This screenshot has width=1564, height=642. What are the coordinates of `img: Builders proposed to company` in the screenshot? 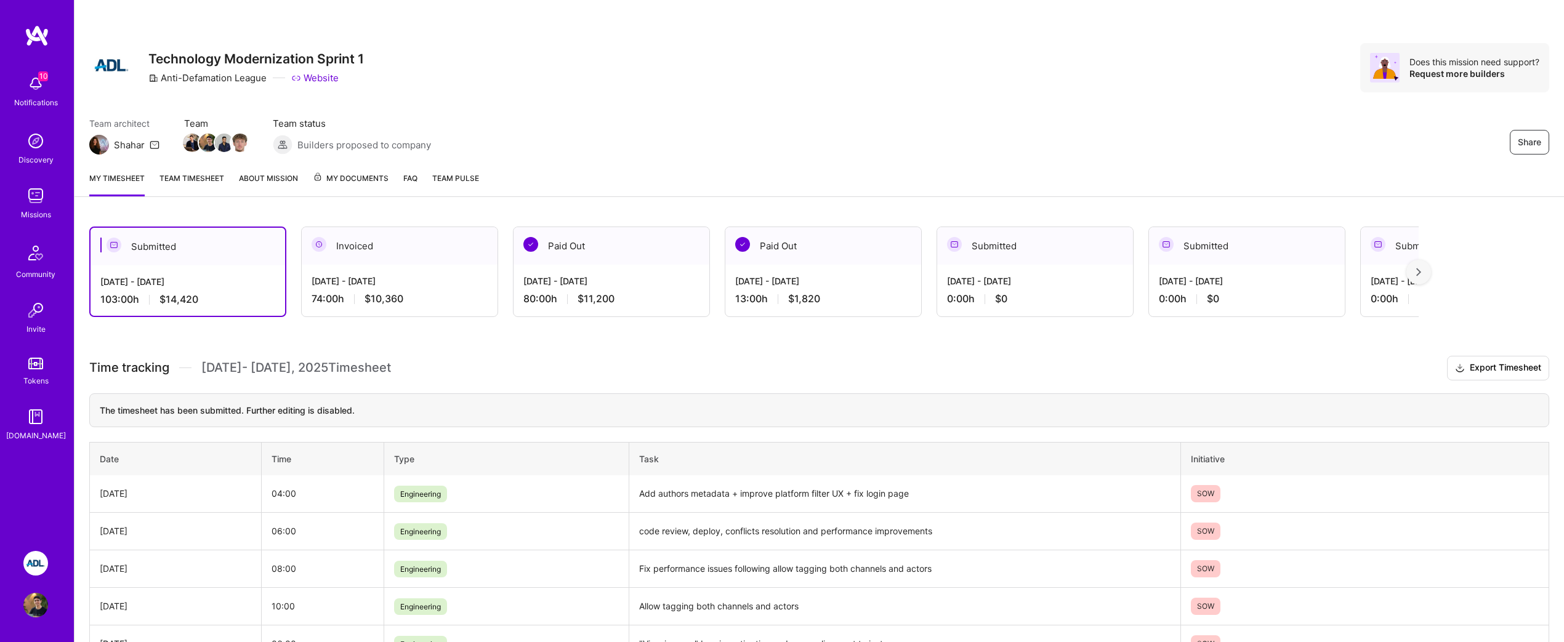 It's located at (283, 145).